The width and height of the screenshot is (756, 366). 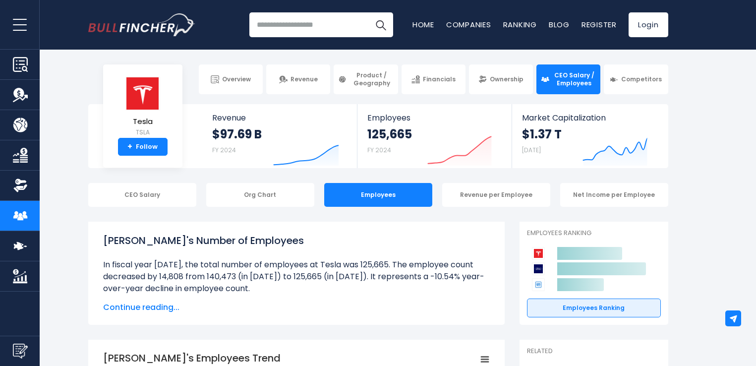 What do you see at coordinates (423, 24) in the screenshot?
I see `a: Home` at bounding box center [423, 24].